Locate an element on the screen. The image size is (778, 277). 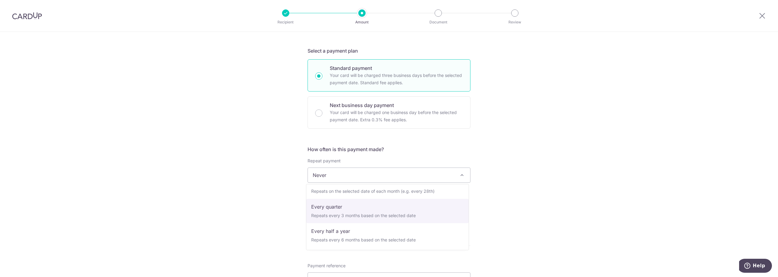
label: Repeat payment is located at coordinates (324, 161).